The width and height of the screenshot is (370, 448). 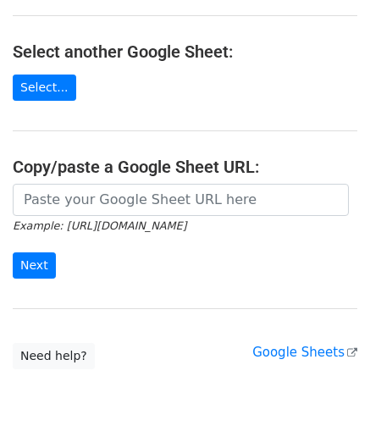 I want to click on h4: Select another Google Sheet:, so click(x=185, y=52).